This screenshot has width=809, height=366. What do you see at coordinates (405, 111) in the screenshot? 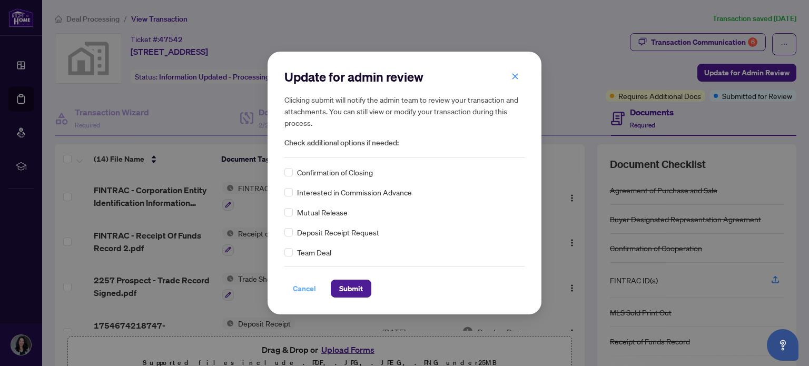
I see `h5: Clicking submit will notify the admin team to review your transaction and attachments. You can st...` at bounding box center [405, 111].